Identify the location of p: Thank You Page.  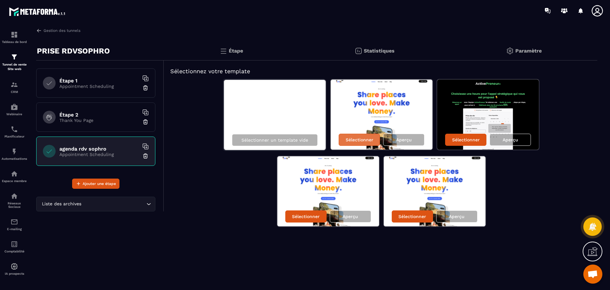
(99, 120).